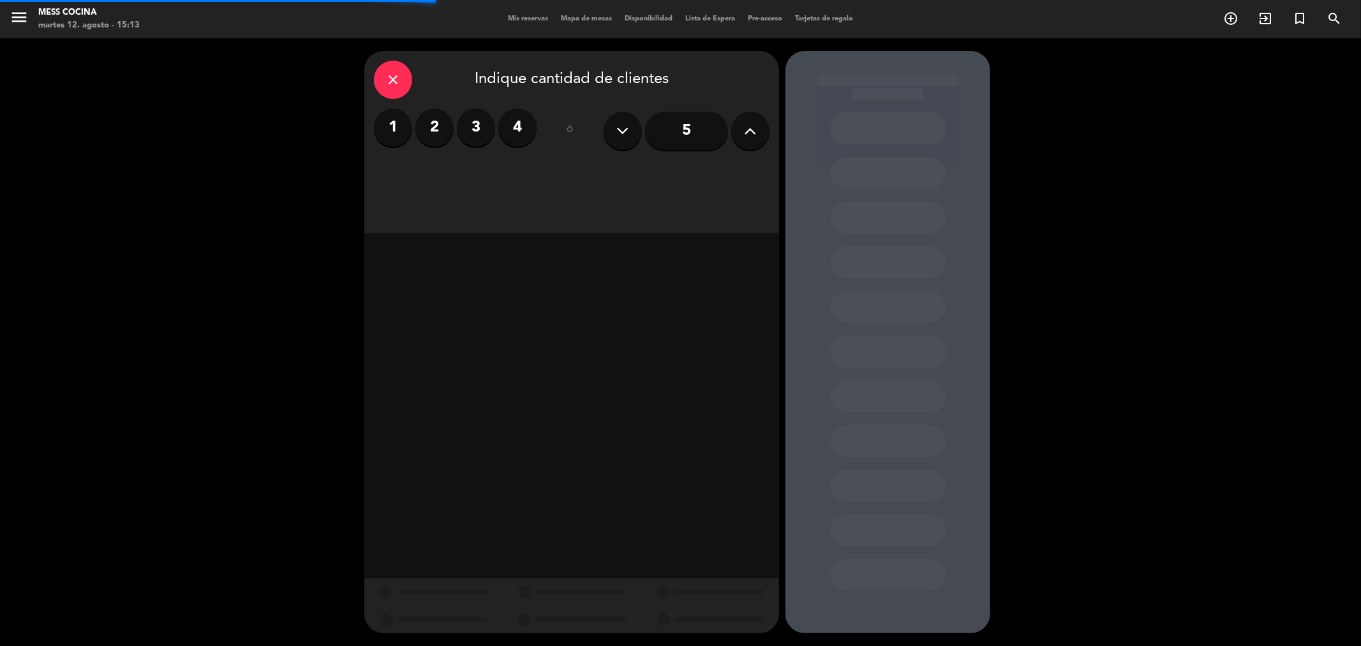 The width and height of the screenshot is (1361, 646). What do you see at coordinates (528, 19) in the screenshot?
I see `span: Mis reservas` at bounding box center [528, 19].